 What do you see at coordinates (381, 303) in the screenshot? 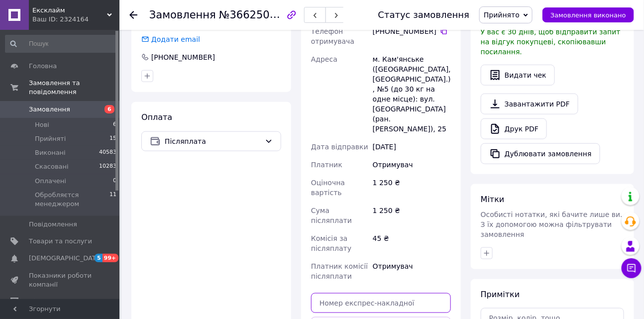
I see `input: Номер експрес-накладної` at bounding box center [381, 303].